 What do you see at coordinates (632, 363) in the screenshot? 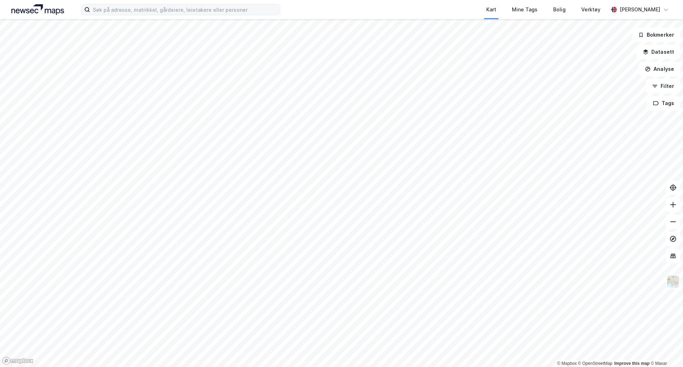
I see `a: Improve this map` at bounding box center [632, 363].